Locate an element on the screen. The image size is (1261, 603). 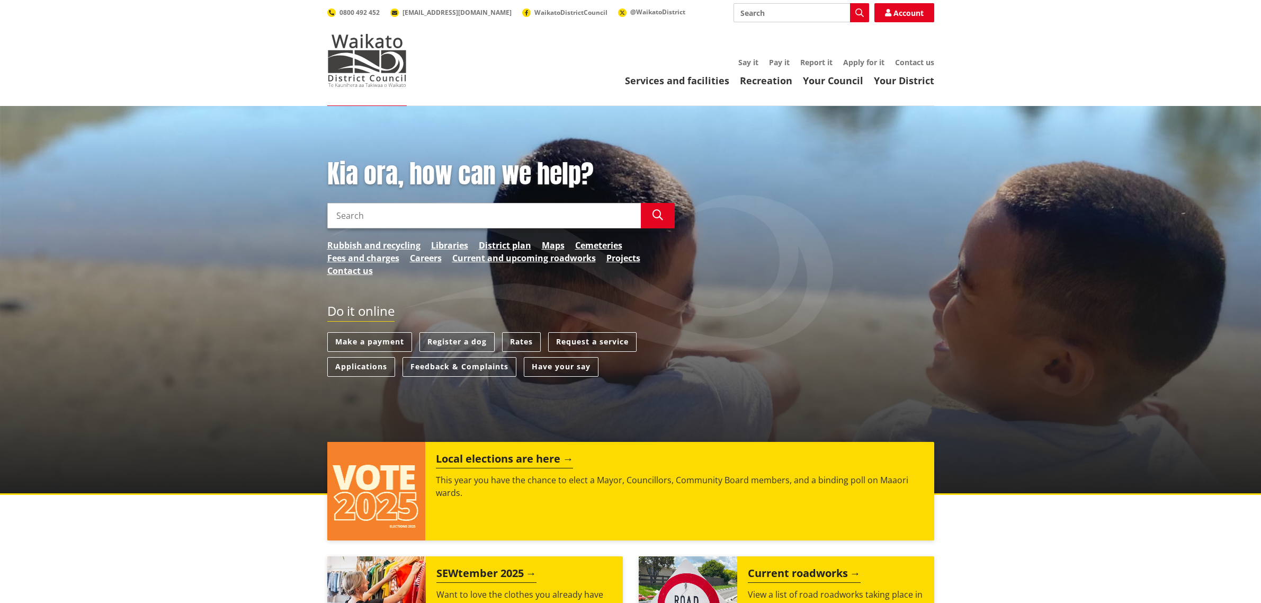
a: WaikatoDistrictCouncil is located at coordinates (565, 12).